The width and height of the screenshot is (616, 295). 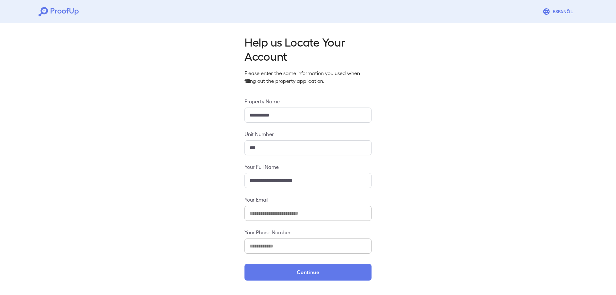 What do you see at coordinates (308, 272) in the screenshot?
I see `button: Continue` at bounding box center [308, 272].